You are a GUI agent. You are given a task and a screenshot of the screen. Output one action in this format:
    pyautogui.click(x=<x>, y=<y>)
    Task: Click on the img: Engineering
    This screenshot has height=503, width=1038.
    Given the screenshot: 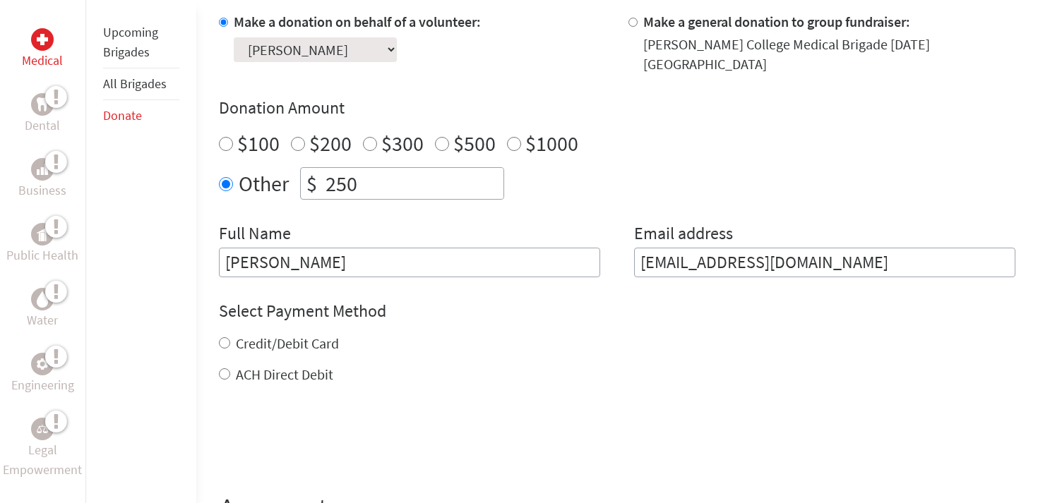 What is the action you would take?
    pyautogui.click(x=42, y=364)
    